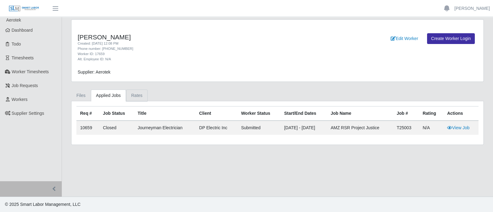 The height and width of the screenshot is (212, 493). I want to click on td: DP Electric Inc, so click(216, 128).